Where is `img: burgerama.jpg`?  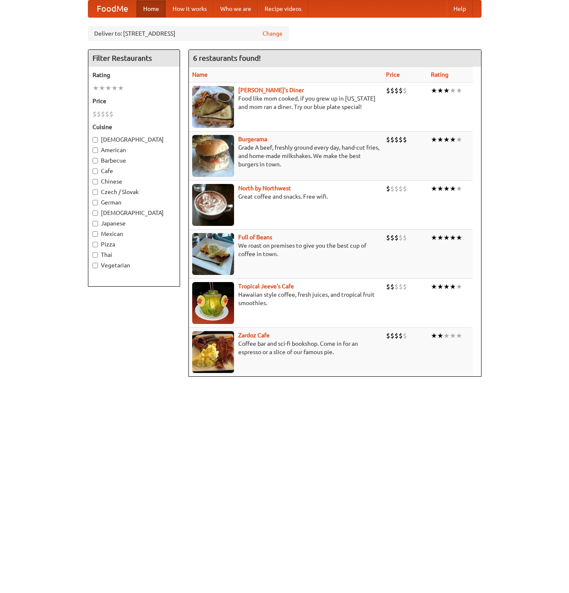
img: burgerama.jpg is located at coordinates (213, 156).